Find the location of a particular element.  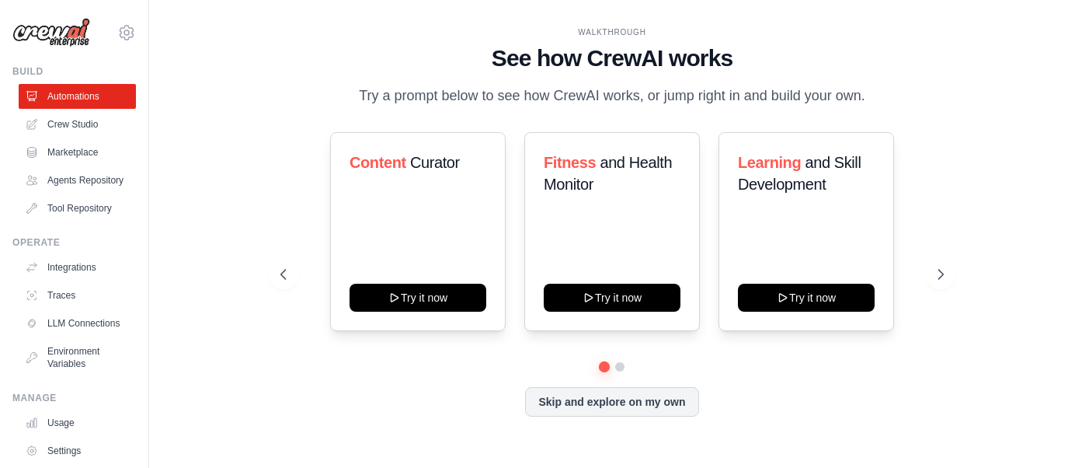

span: Learning is located at coordinates (769, 162).